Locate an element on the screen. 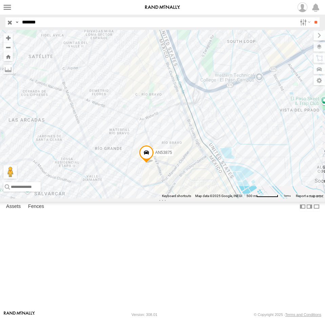 Image resolution: width=325 pixels, height=318 pixels. label: Fences is located at coordinates (36, 207).